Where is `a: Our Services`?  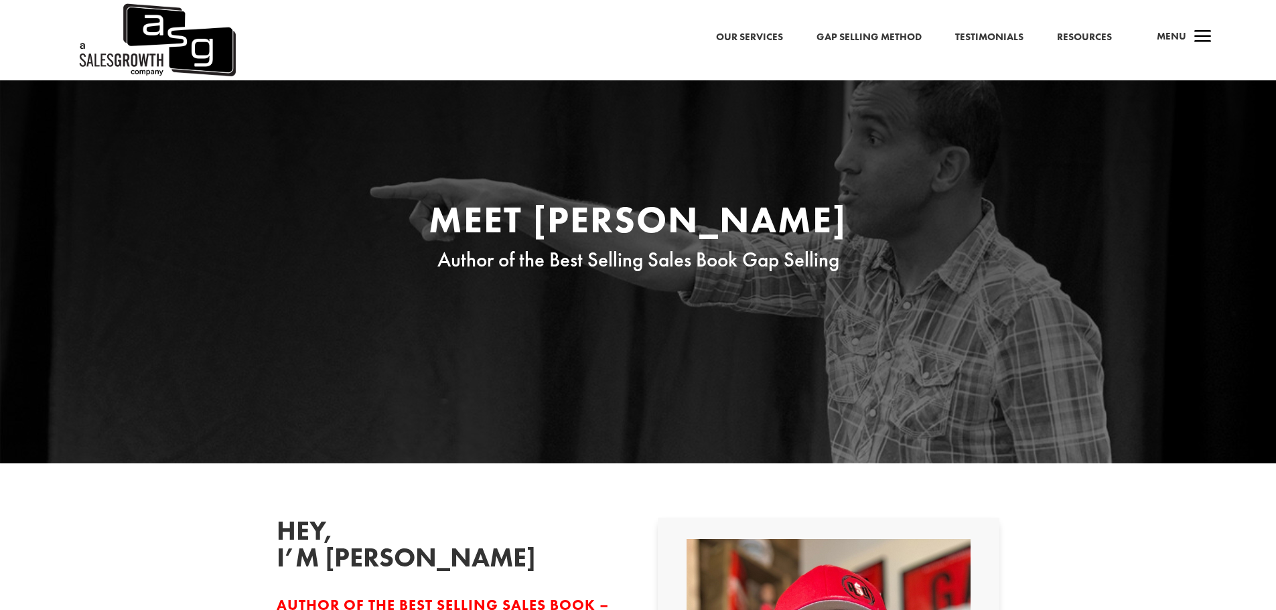 a: Our Services is located at coordinates (750, 38).